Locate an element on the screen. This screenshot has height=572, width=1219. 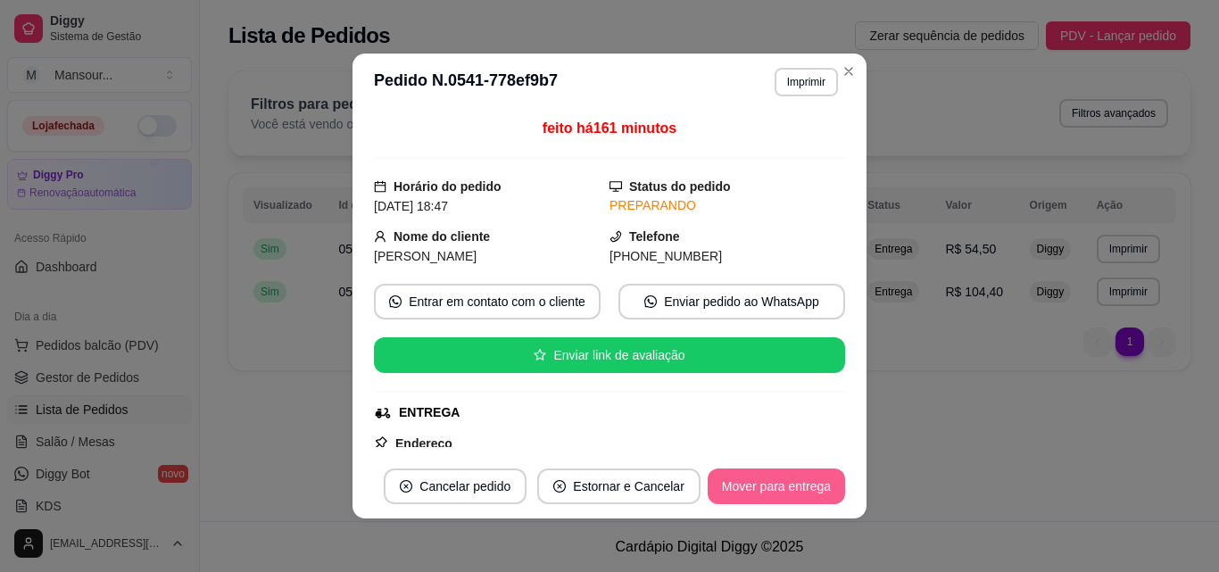
button: Mover para entrega is located at coordinates (777, 487).